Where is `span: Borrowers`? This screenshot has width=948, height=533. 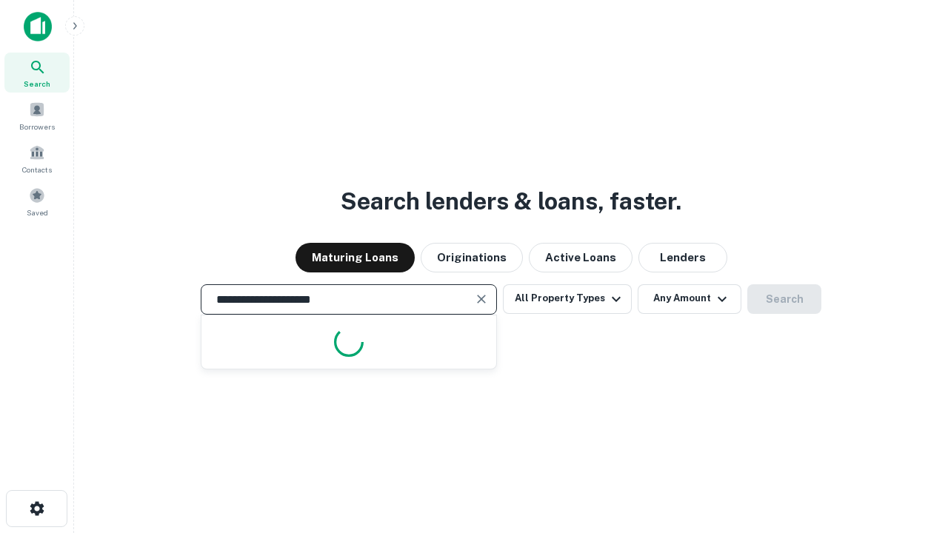 span: Borrowers is located at coordinates (37, 127).